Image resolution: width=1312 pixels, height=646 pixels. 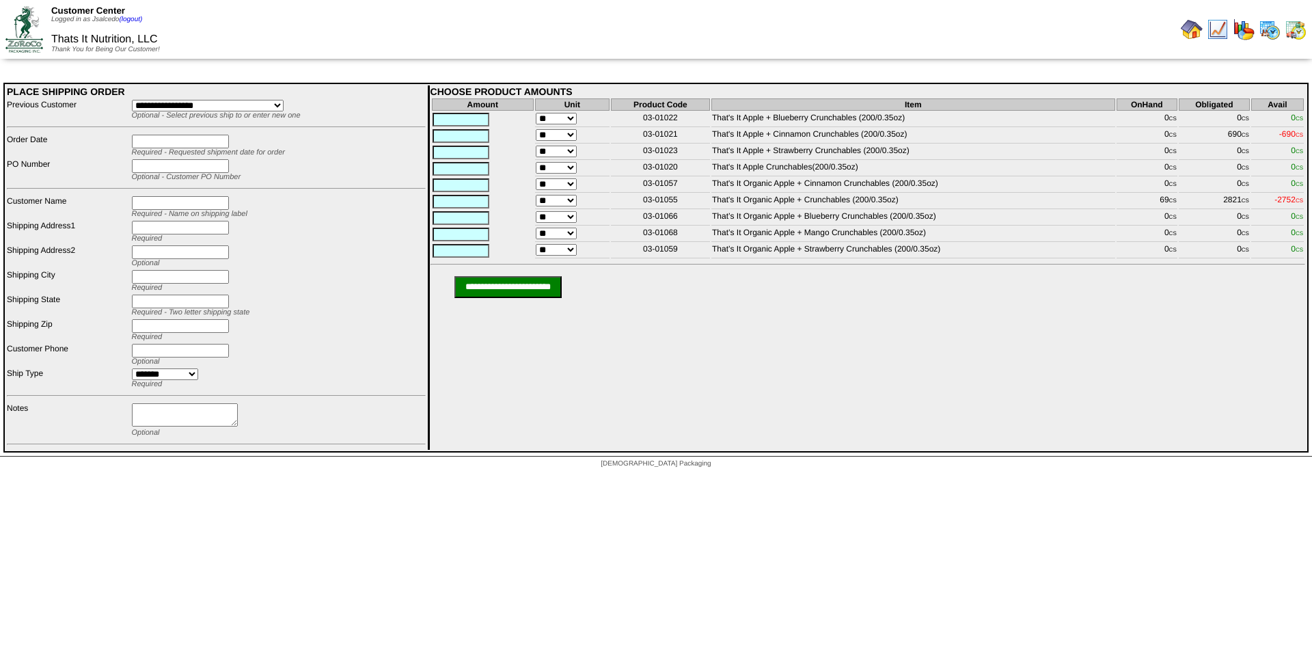 What do you see at coordinates (96, 19) in the screenshot?
I see `span: Logged in as Jsalcedo` at bounding box center [96, 19].